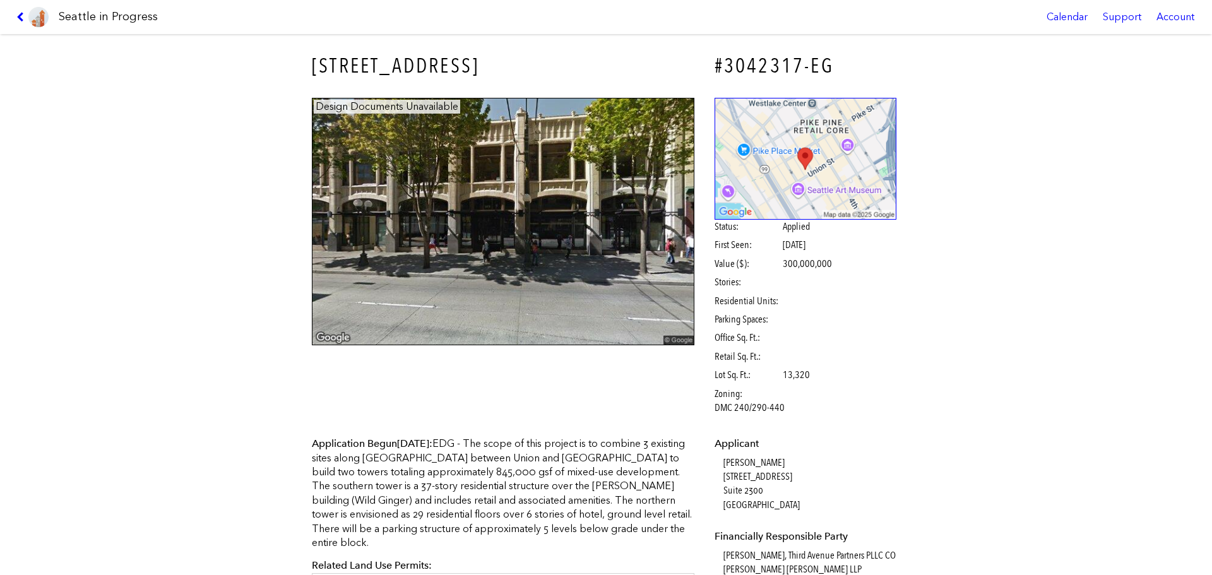 This screenshot has width=1212, height=575. Describe the element at coordinates (796, 227) in the screenshot. I see `span: Applied` at that location.